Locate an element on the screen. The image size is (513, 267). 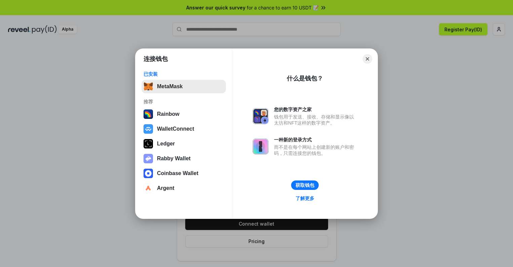
div: 获取钱包 is located at coordinates (305, 185).